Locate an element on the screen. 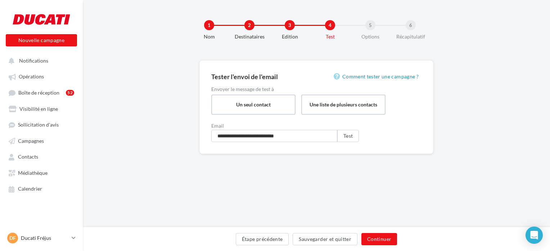 This screenshot has height=251, width=550. a: Comment tester une campagne ? is located at coordinates (377, 77).